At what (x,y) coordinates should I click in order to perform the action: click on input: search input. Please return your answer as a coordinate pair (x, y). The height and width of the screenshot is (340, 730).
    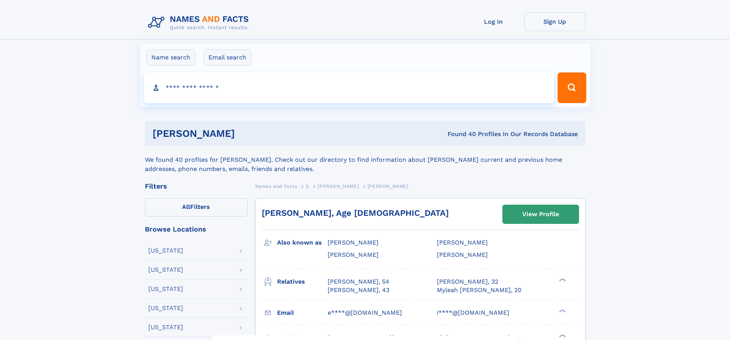
    Looking at the image, I should click on (349, 88).